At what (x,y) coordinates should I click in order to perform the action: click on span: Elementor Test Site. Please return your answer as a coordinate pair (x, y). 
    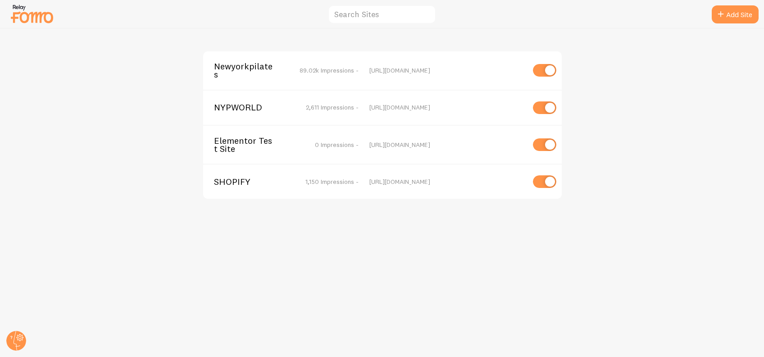
    Looking at the image, I should click on (250, 145).